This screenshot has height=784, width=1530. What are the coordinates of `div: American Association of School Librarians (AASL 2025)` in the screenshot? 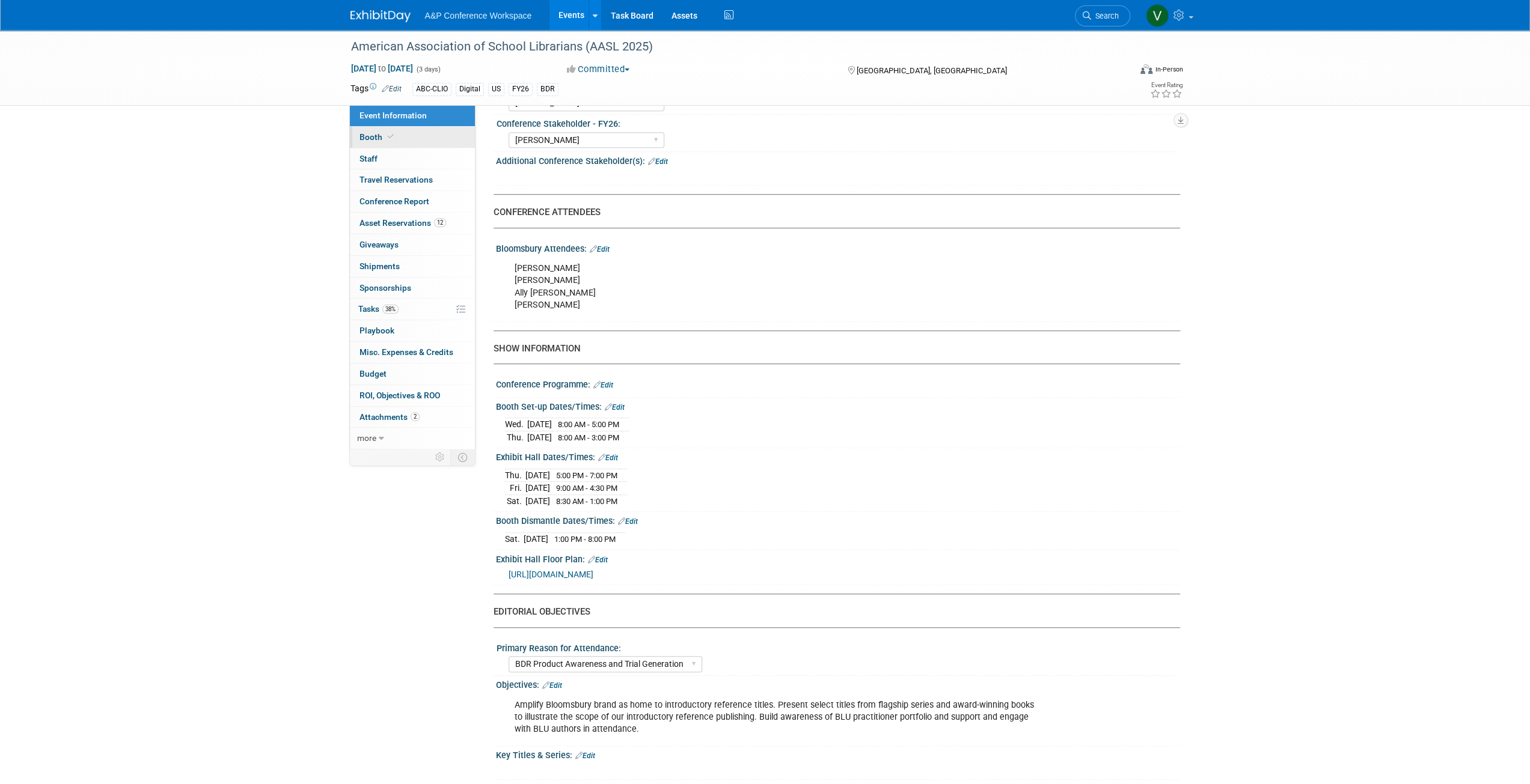 It's located at (730, 47).